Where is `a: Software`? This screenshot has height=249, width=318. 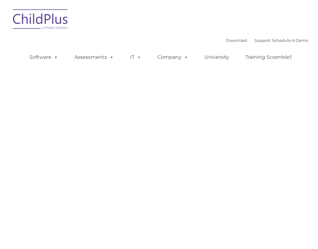
a: Software is located at coordinates (44, 57).